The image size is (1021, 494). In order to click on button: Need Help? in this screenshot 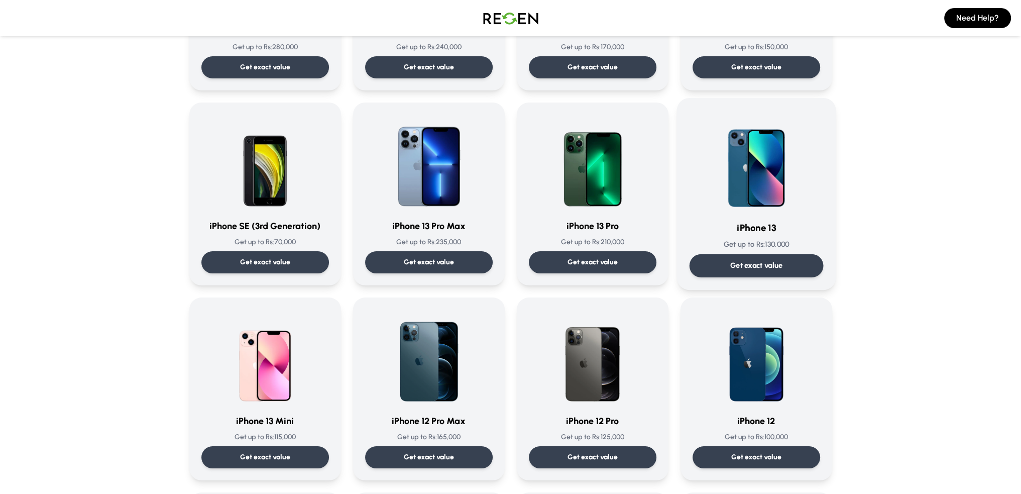, I will do `click(978, 18)`.